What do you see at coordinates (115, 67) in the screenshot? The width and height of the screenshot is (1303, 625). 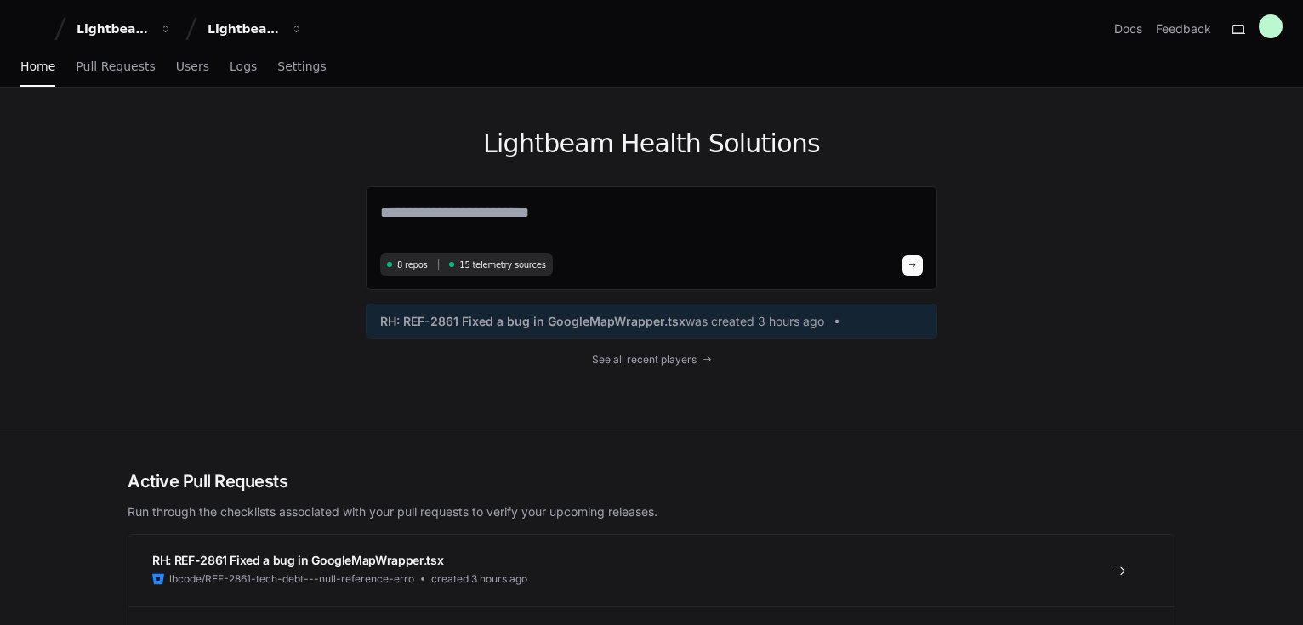 I see `a: Pull Requests` at bounding box center [115, 67].